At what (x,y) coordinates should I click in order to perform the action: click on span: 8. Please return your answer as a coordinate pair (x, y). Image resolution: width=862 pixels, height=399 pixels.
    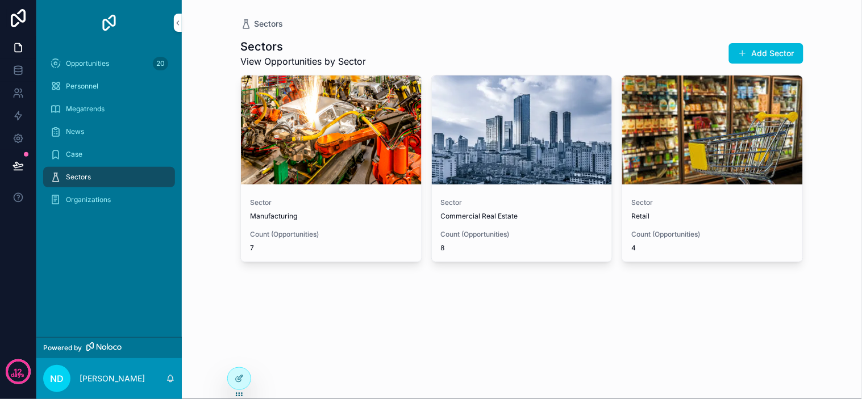
    Looking at the image, I should click on (522, 248).